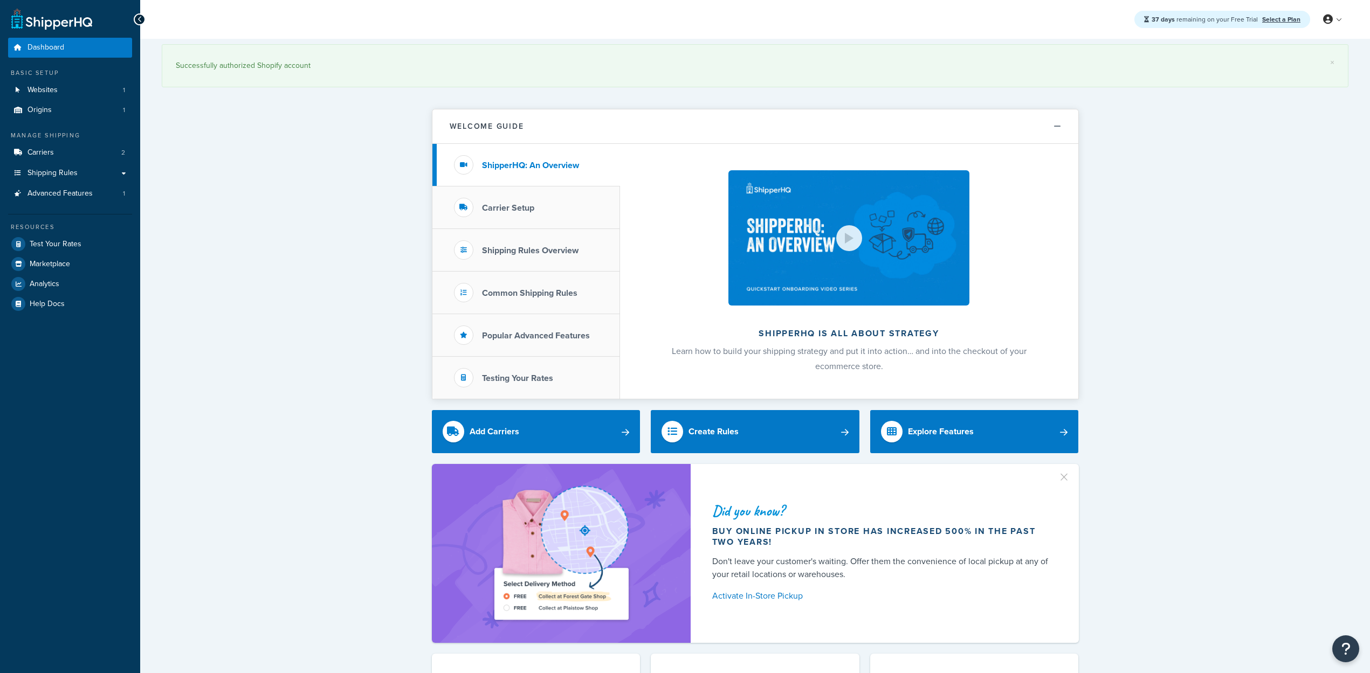 This screenshot has width=1370, height=673. What do you see at coordinates (883, 596) in the screenshot?
I see `a: Activate In-Store Pickup` at bounding box center [883, 596].